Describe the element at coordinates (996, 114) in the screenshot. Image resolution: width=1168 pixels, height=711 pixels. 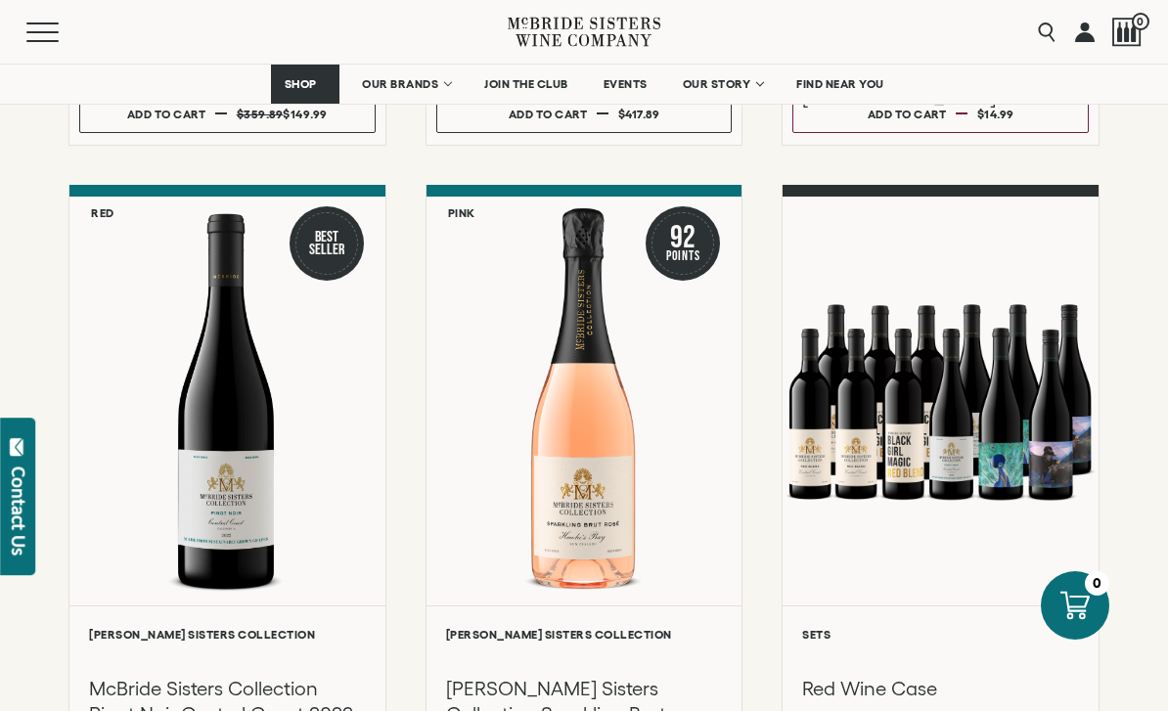
I see `span: $14.99` at that location.